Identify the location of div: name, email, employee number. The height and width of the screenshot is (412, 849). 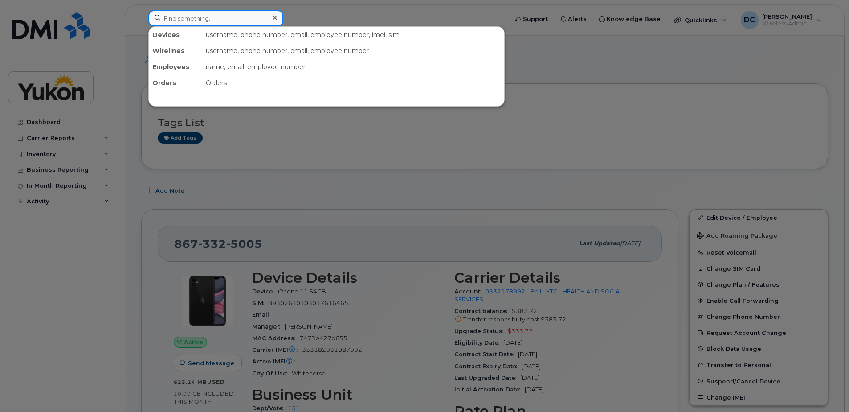
(353, 67).